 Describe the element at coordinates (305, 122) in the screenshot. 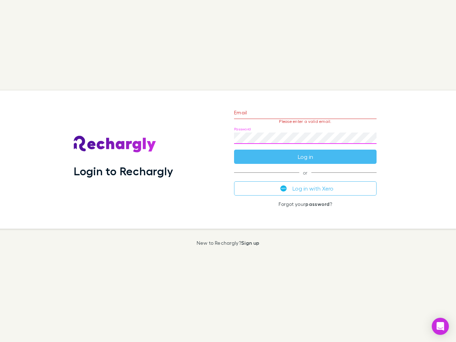

I see `p: Please enter a valid email.` at that location.